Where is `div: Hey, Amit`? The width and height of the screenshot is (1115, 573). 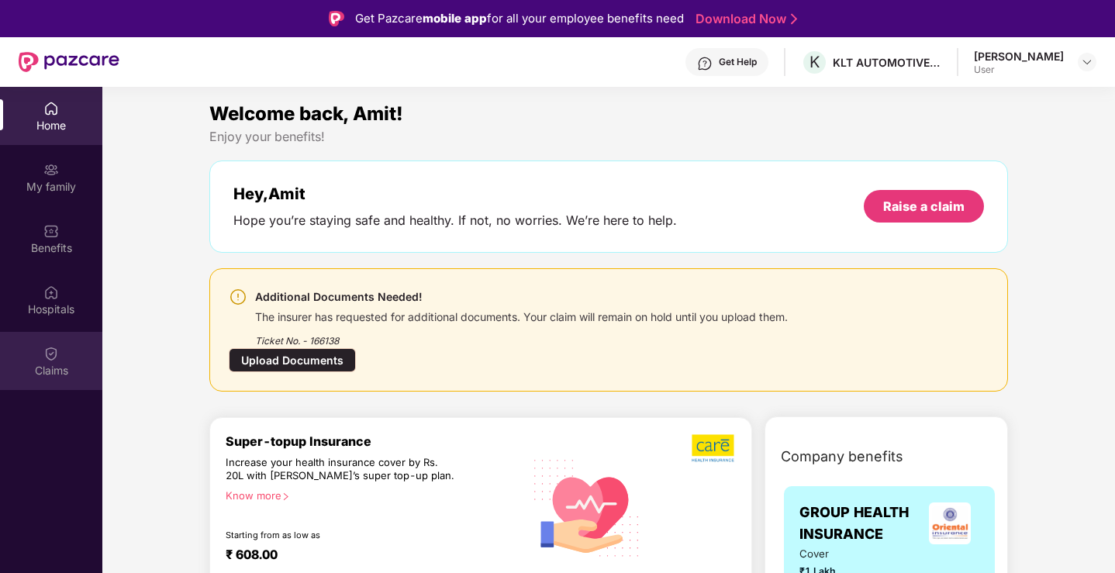
div: Hey, Amit is located at coordinates (455, 194).